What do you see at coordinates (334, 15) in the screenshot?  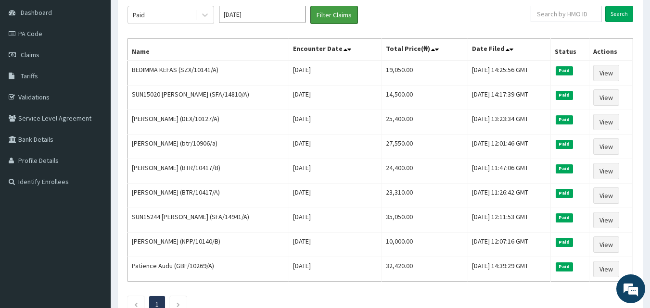 I see `button: Filter Claims` at bounding box center [334, 15].